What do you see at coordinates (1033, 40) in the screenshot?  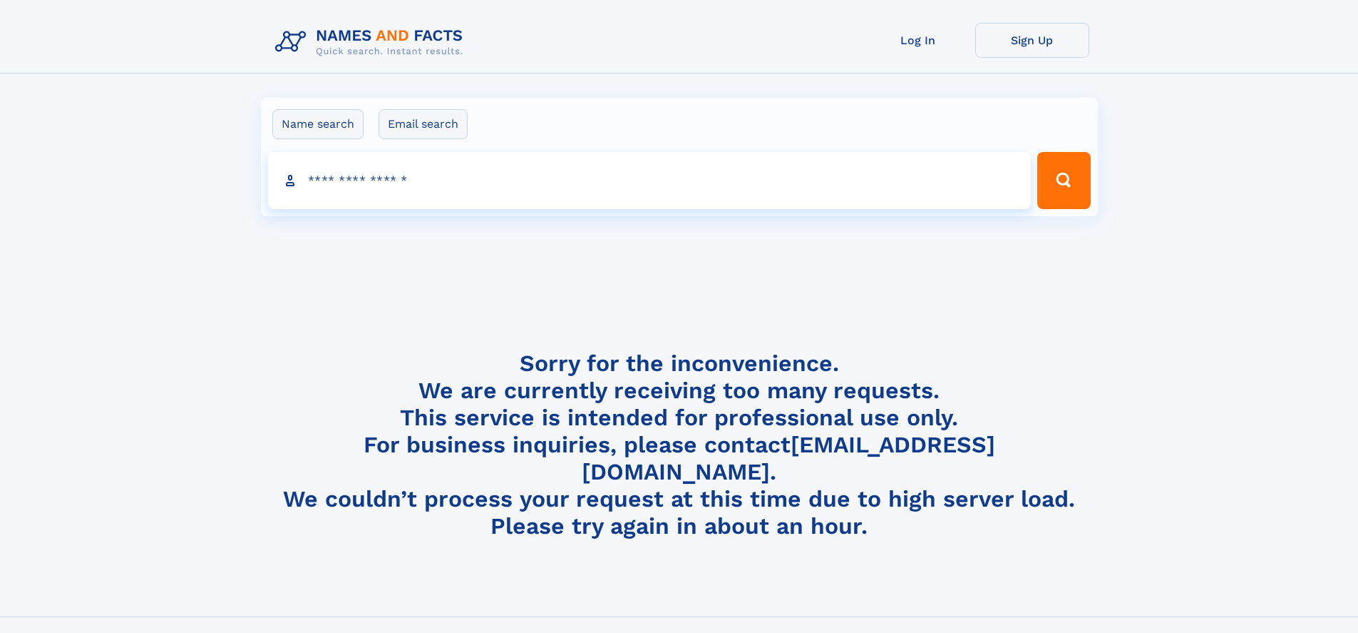 I see `a: Sign Up` at bounding box center [1033, 40].